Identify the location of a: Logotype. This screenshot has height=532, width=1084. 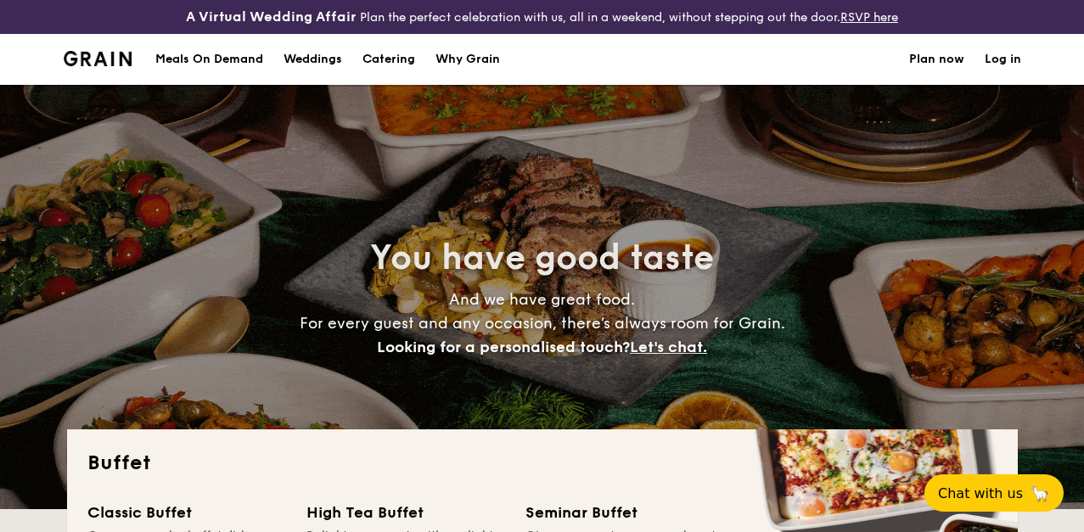
(98, 59).